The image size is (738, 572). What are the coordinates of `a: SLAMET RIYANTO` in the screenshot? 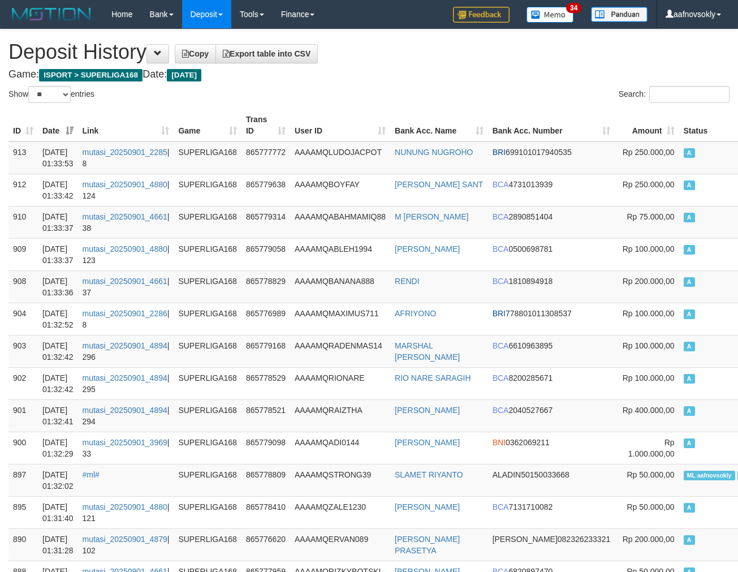 It's located at (429, 474).